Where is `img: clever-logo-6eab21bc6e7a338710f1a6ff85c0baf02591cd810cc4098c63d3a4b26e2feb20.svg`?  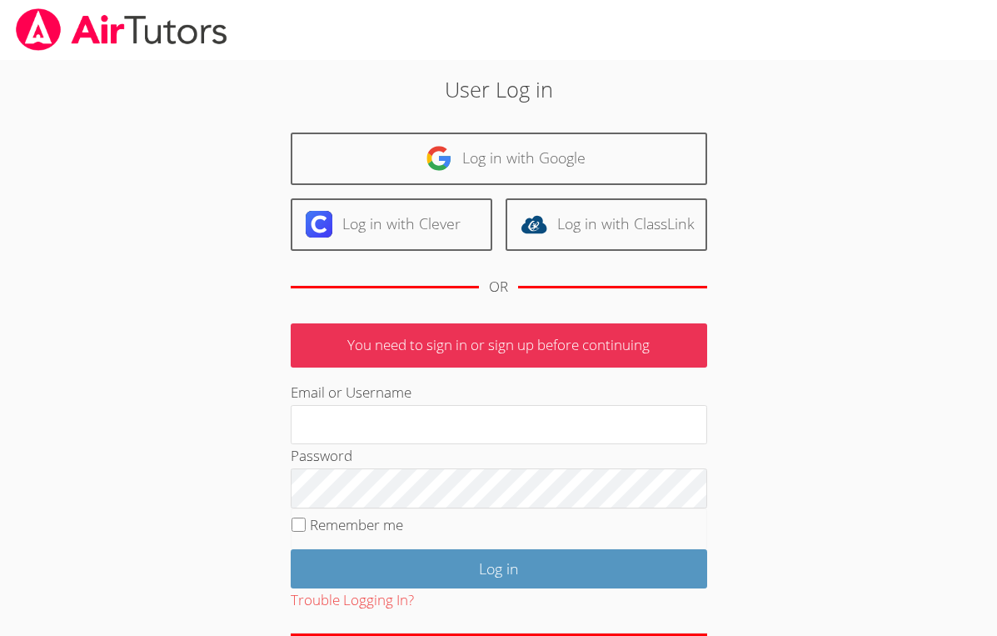 img: clever-logo-6eab21bc6e7a338710f1a6ff85c0baf02591cd810cc4098c63d3a4b26e2feb20.svg is located at coordinates (319, 224).